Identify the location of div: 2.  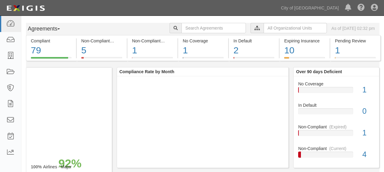
(254, 50).